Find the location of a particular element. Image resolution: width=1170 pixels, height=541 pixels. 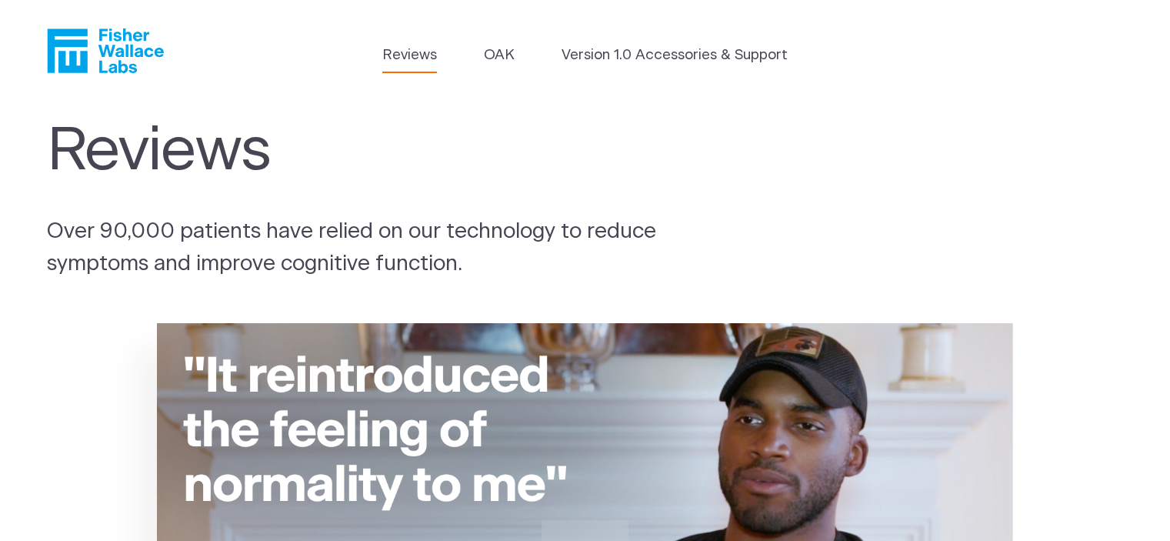

h1: Reviews is located at coordinates (367, 151).